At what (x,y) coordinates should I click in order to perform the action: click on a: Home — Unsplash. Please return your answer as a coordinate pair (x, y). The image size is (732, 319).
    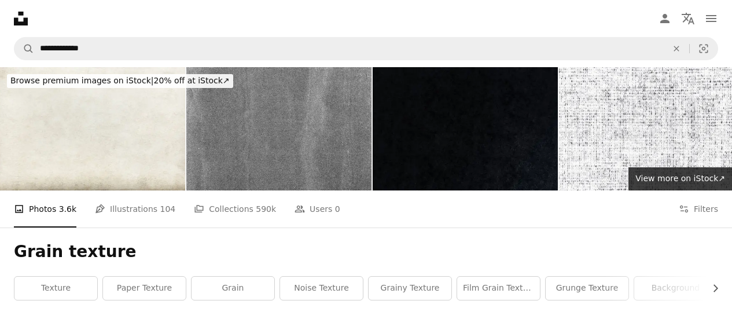
    Looking at the image, I should click on (21, 19).